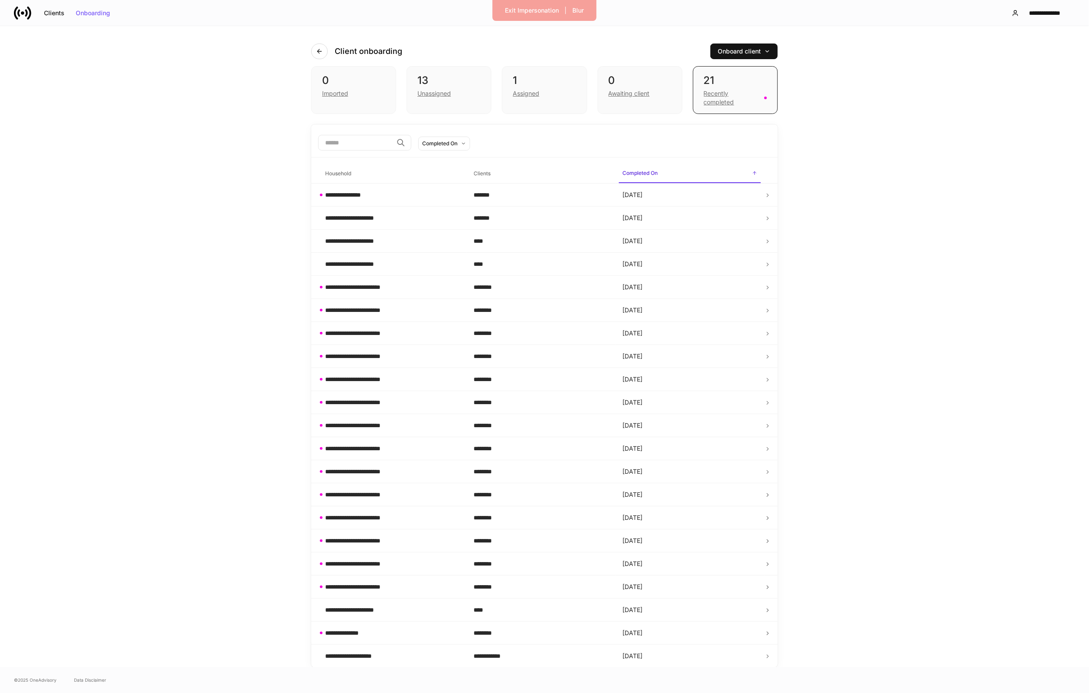 The height and width of the screenshot is (693, 1089). What do you see at coordinates (532, 10) in the screenshot?
I see `button: Exit Impersonation` at bounding box center [532, 10].